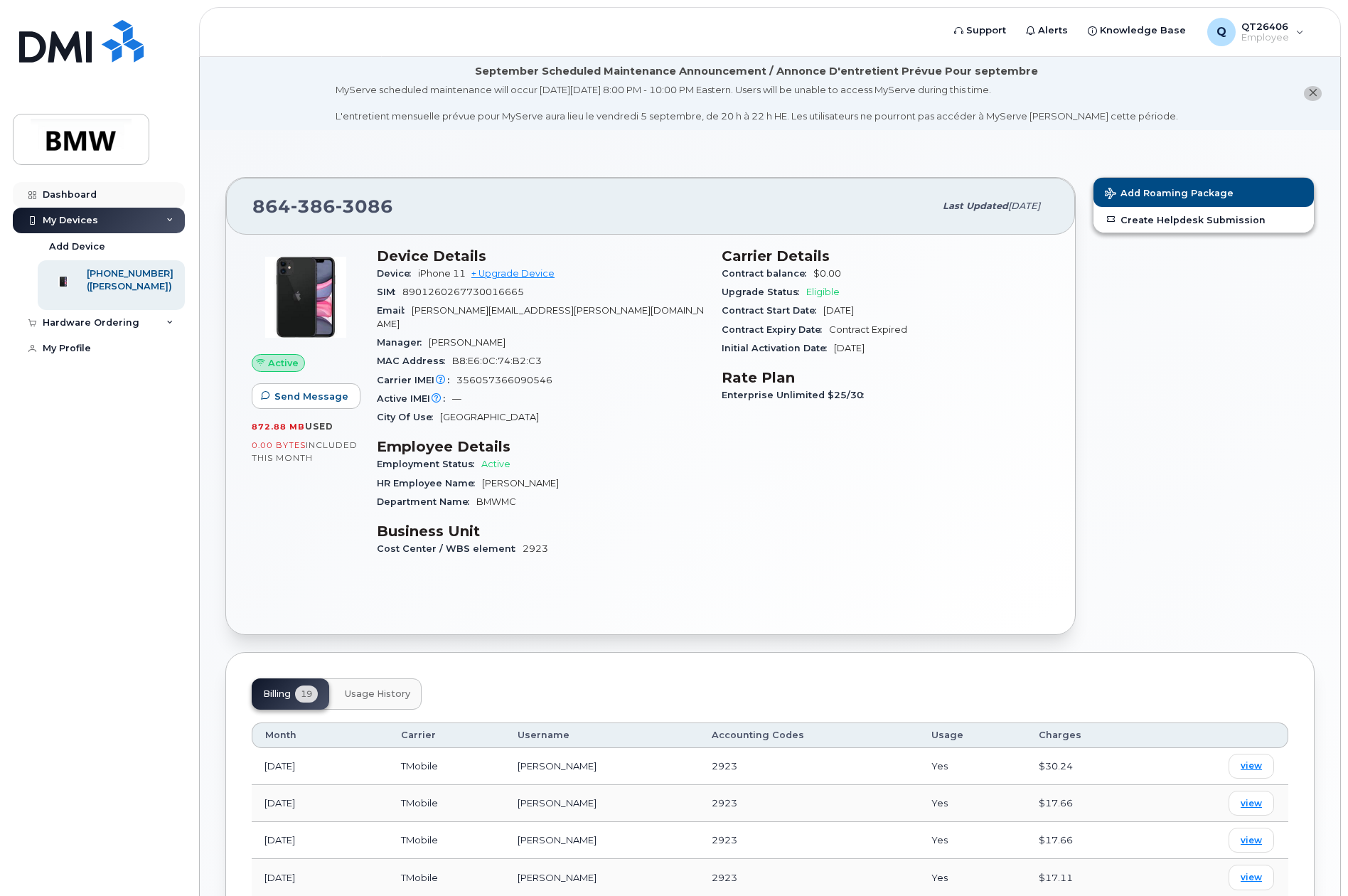 The width and height of the screenshot is (1348, 896). What do you see at coordinates (1204, 192) in the screenshot?
I see `button: Add Roaming Package` at bounding box center [1204, 192].